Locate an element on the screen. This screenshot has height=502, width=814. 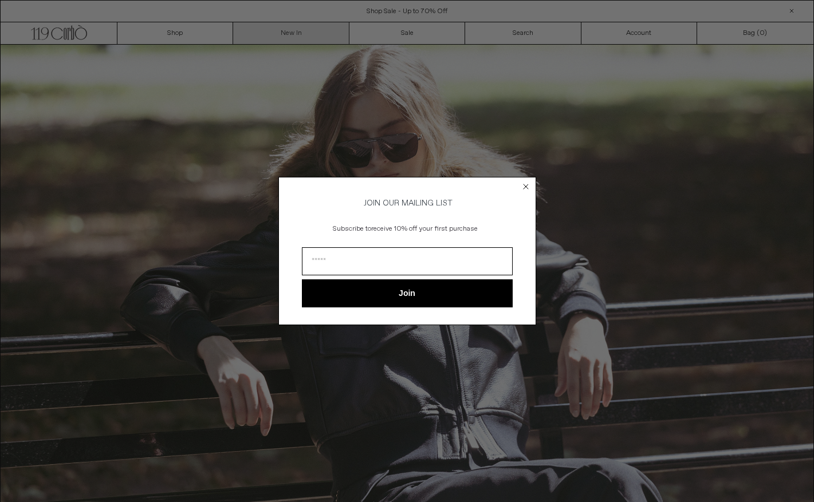
span: JOIN OUR MAILING LIST is located at coordinates (407, 203).